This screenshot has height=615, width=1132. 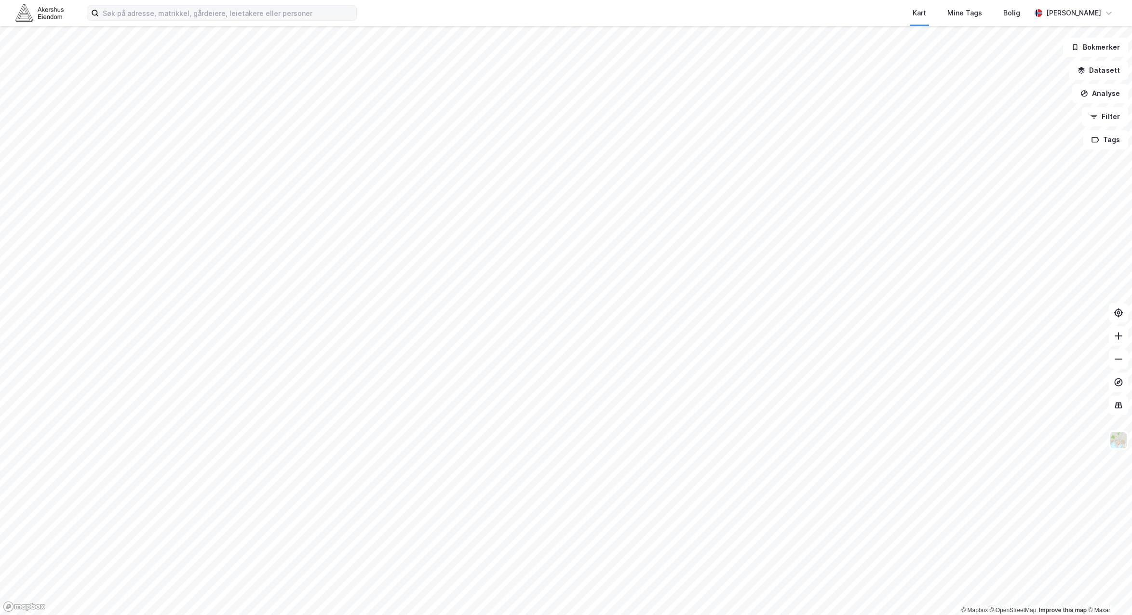 What do you see at coordinates (965, 13) in the screenshot?
I see `div: Mine Tags` at bounding box center [965, 13].